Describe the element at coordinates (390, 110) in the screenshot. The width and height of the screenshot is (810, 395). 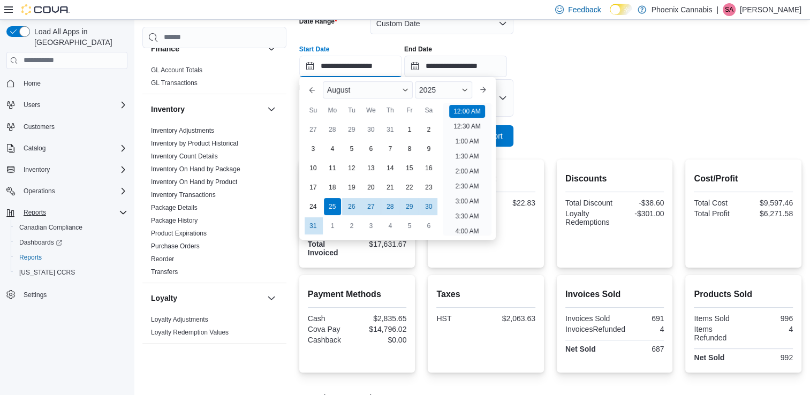
I see `div: Th` at that location.